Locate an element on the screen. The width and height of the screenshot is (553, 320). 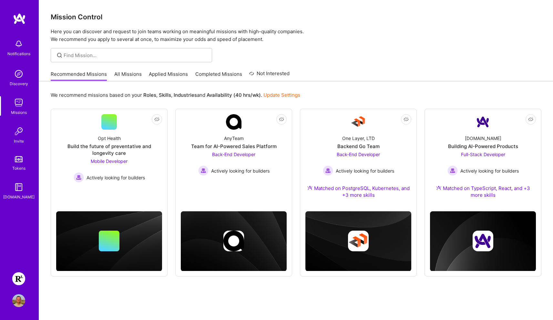
div: Matched on PostgreSQL, Kubernetes, and +3 more skills is located at coordinates (359, 192).